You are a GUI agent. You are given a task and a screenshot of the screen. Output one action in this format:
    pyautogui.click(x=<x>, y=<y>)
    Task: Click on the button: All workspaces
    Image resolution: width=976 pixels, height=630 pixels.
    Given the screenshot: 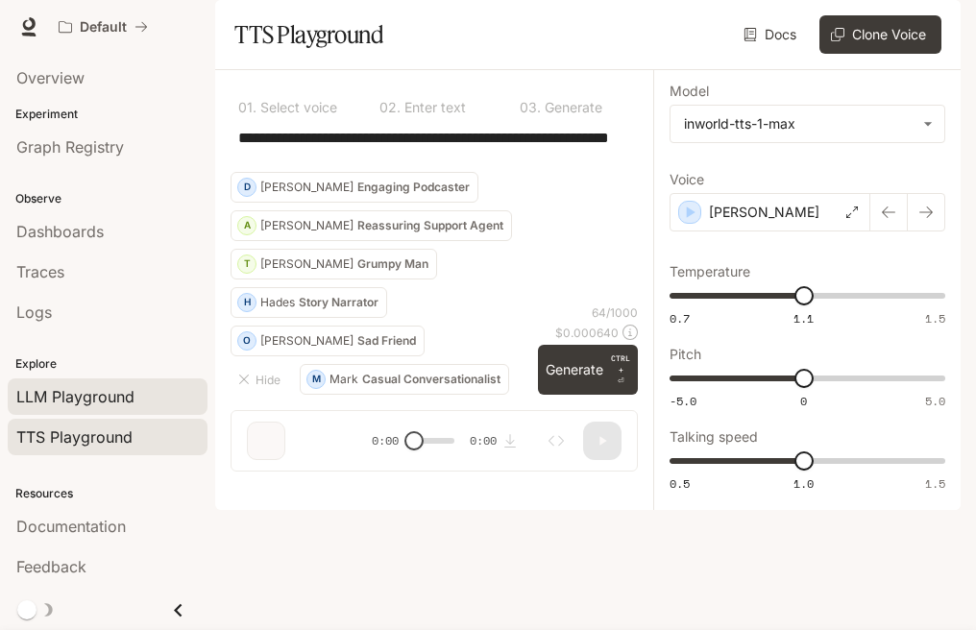 What is the action you would take?
    pyautogui.click(x=103, y=27)
    